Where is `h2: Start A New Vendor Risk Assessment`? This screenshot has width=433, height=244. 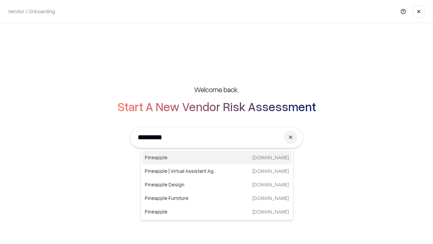 h2: Start A New Vendor Risk Assessment is located at coordinates (217, 106).